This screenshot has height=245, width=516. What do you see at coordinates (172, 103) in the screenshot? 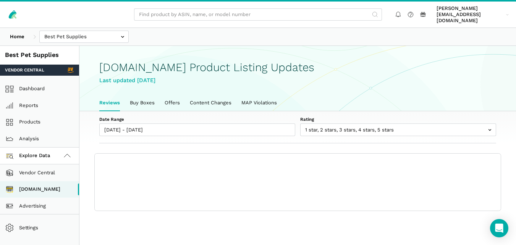
I see `a: Offers` at bounding box center [172, 103].